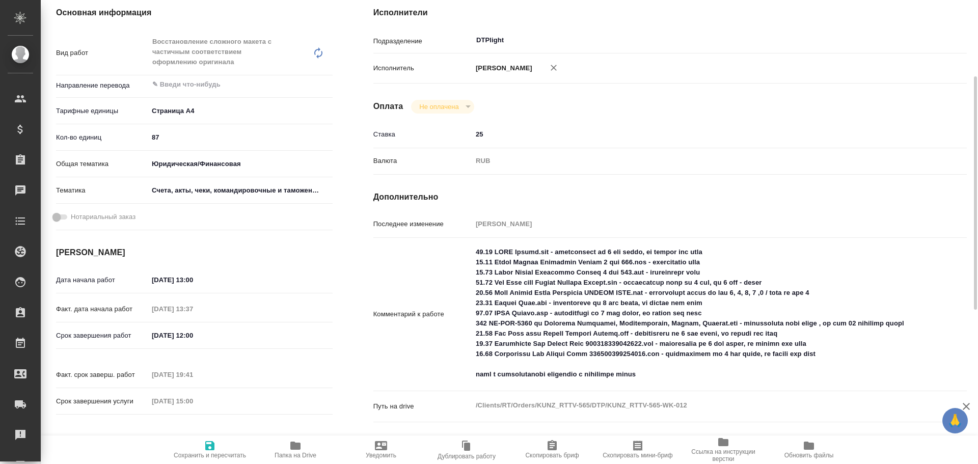 This screenshot has width=978, height=464. I want to click on p: Срок завершения работ, so click(102, 336).